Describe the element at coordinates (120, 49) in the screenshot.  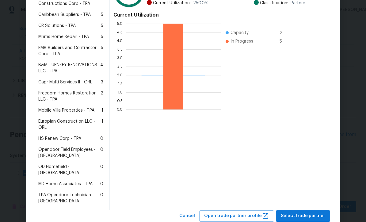
I see `text: 3.5` at that location.